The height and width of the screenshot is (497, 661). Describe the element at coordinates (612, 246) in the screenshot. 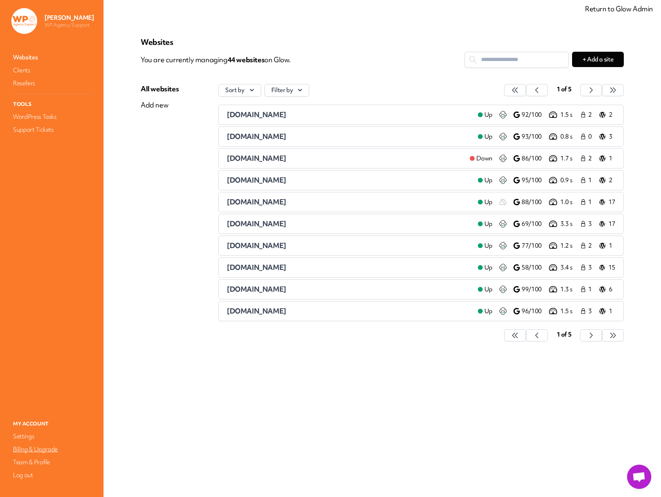

I see `p: 1` at that location.